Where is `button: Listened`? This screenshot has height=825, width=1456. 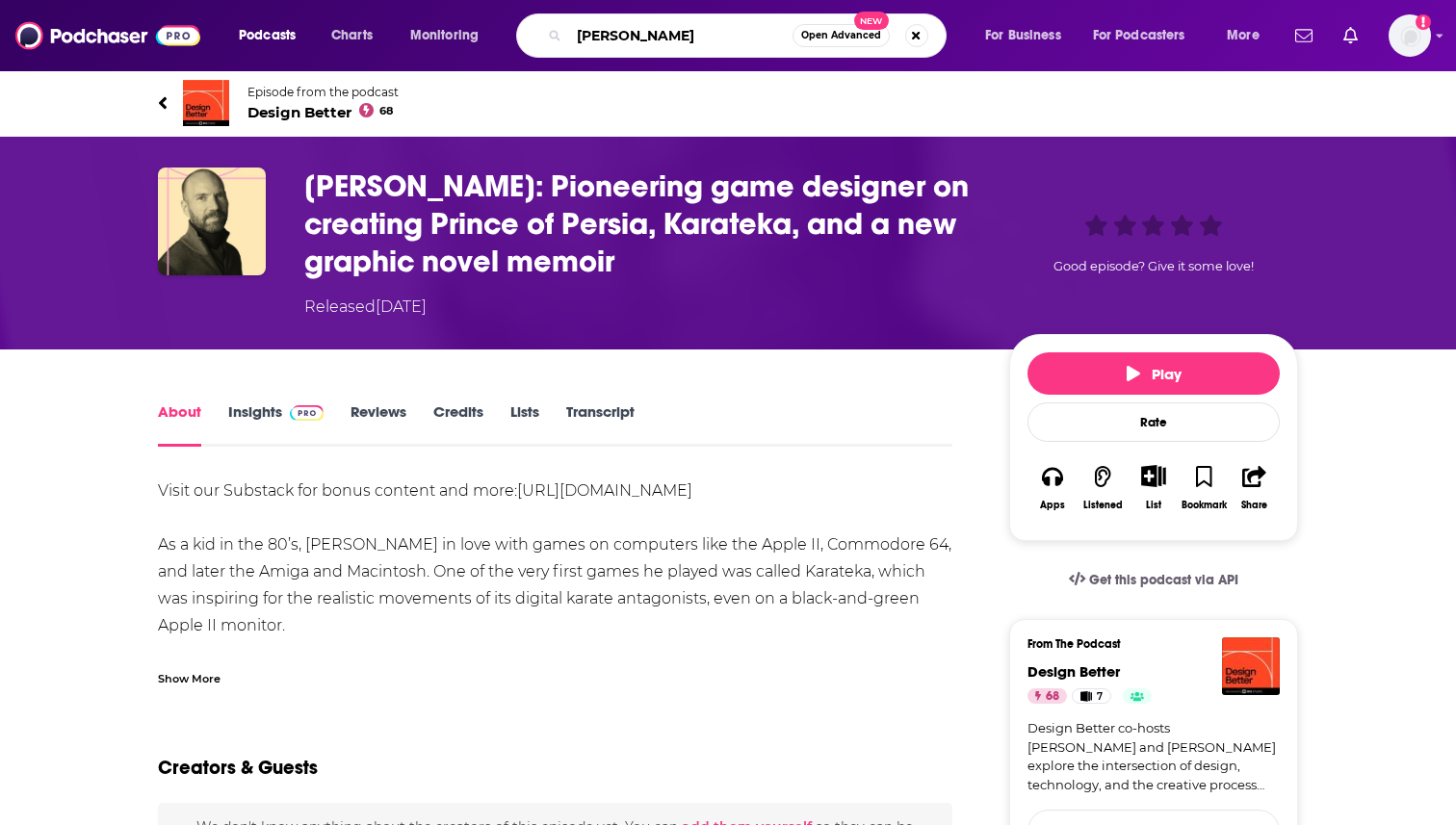
button: Listened is located at coordinates (1102, 487).